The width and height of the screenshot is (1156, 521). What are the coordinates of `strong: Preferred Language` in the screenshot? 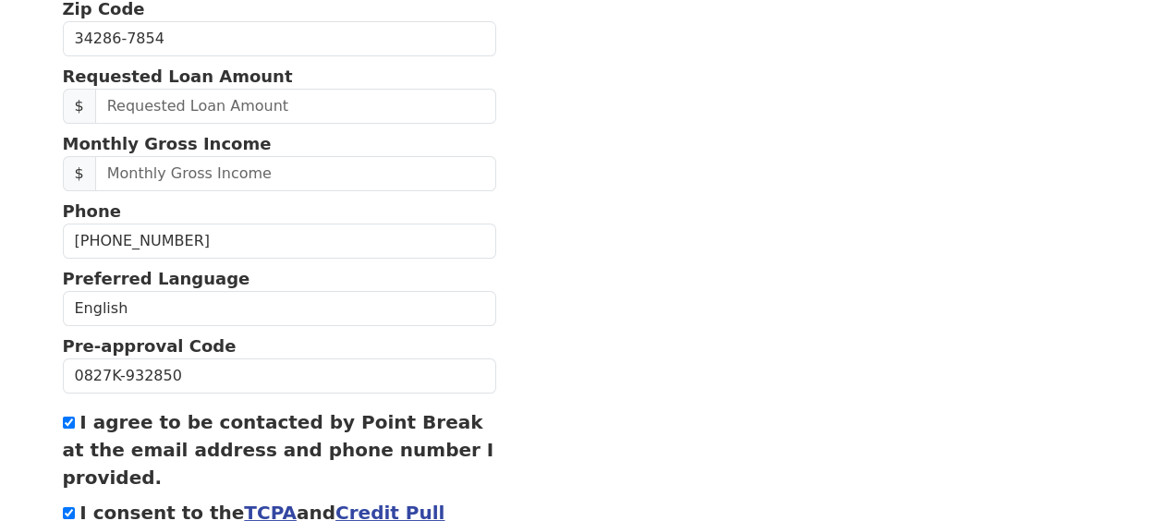 It's located at (156, 278).